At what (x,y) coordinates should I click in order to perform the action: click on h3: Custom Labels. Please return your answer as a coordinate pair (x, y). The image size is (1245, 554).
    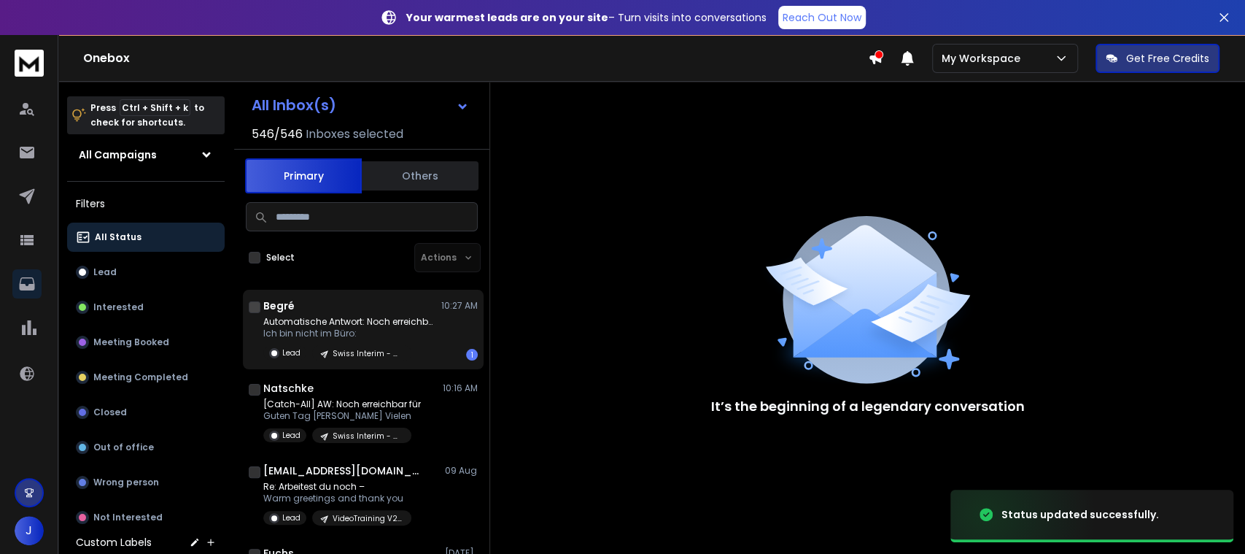
    Looking at the image, I should click on (114, 542).